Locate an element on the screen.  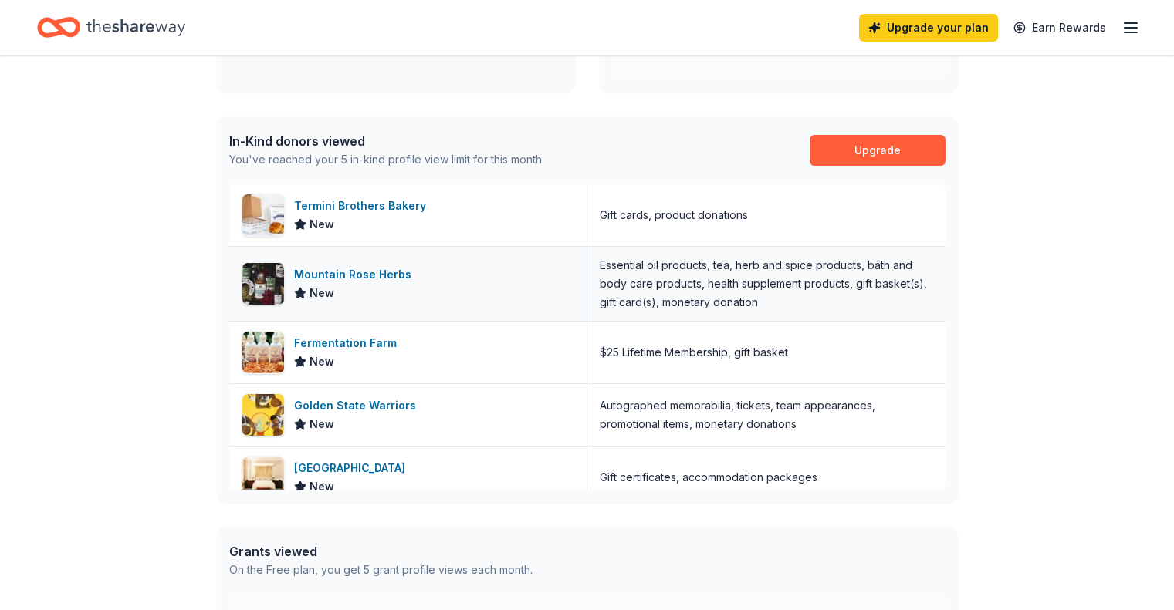
div: Essential oil products, tea, herb and spice products, bath and body care products, health supplem... is located at coordinates (766, 284).